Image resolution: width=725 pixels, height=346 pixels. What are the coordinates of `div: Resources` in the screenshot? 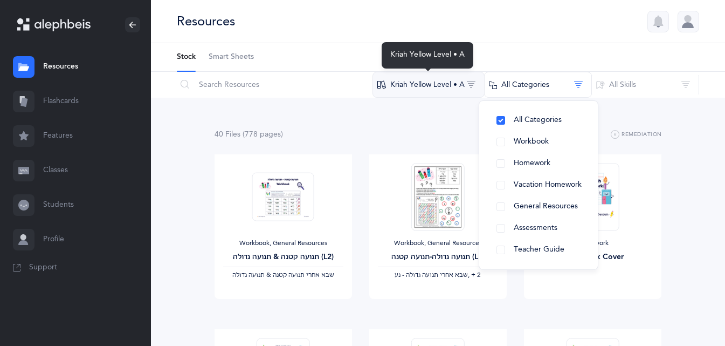 It's located at (206, 21).